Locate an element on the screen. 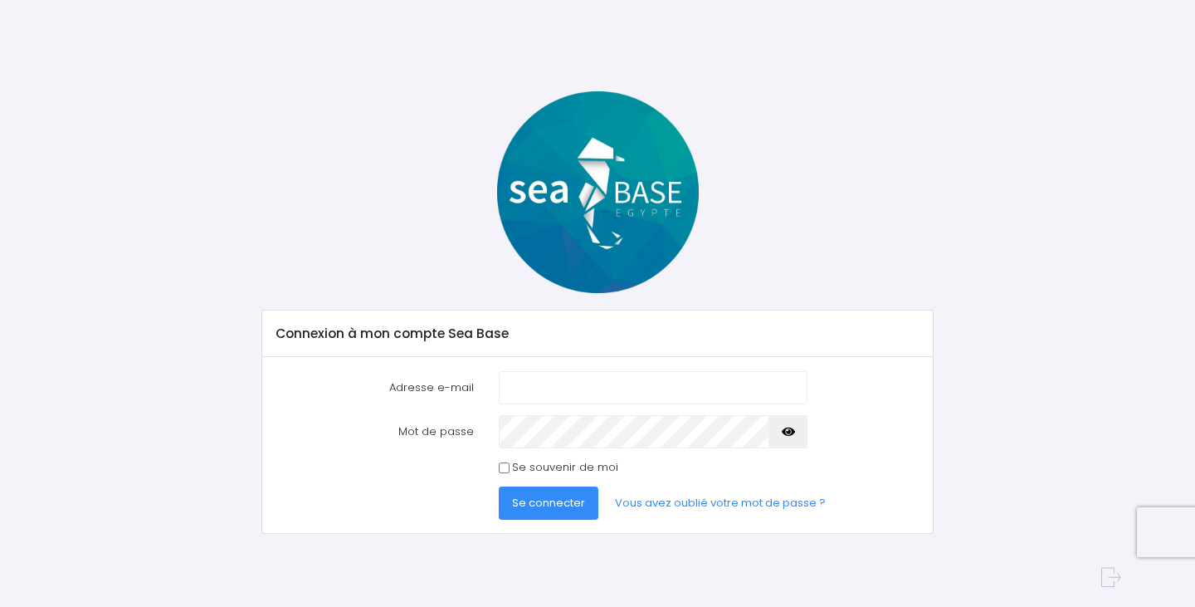 Image resolution: width=1195 pixels, height=607 pixels. label: Mot de passe is located at coordinates (374, 432).